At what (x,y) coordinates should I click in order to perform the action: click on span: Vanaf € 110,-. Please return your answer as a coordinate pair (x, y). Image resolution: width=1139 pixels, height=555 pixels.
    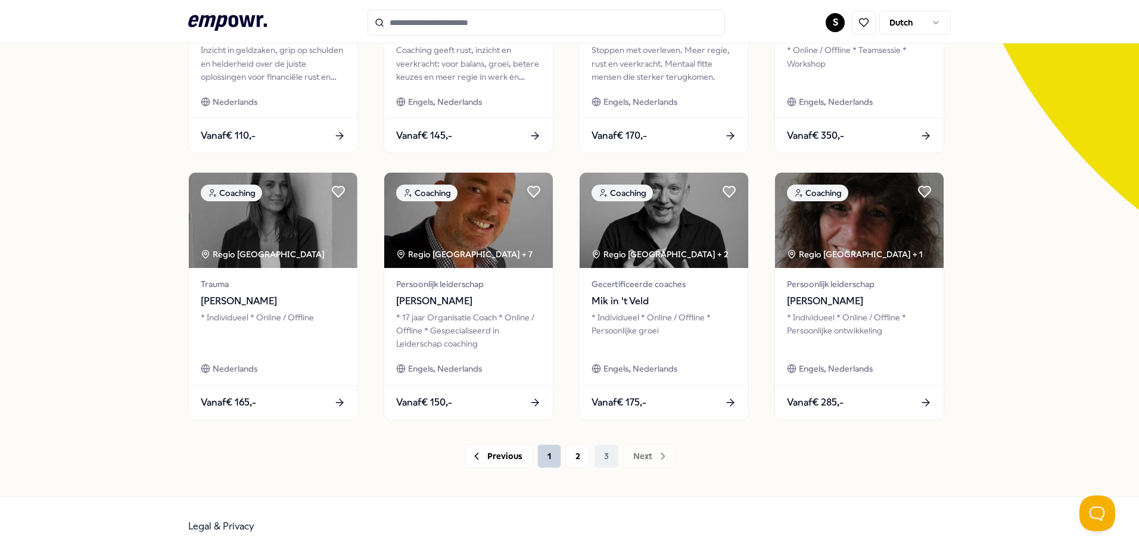
    Looking at the image, I should click on (228, 136).